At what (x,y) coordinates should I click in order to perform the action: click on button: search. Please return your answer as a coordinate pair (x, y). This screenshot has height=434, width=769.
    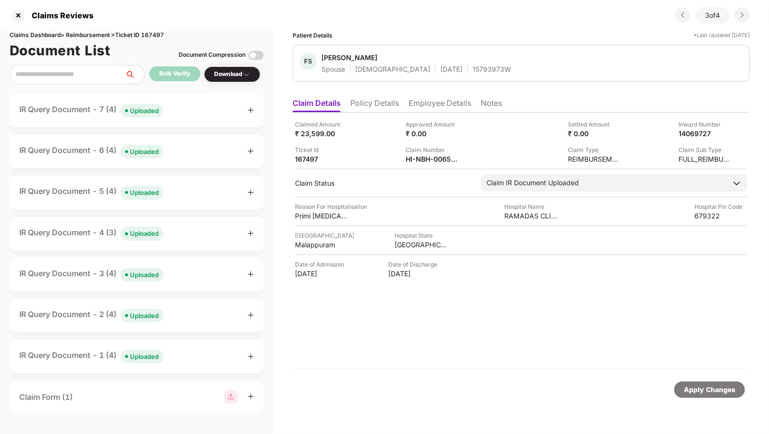
    Looking at the image, I should click on (135, 75).